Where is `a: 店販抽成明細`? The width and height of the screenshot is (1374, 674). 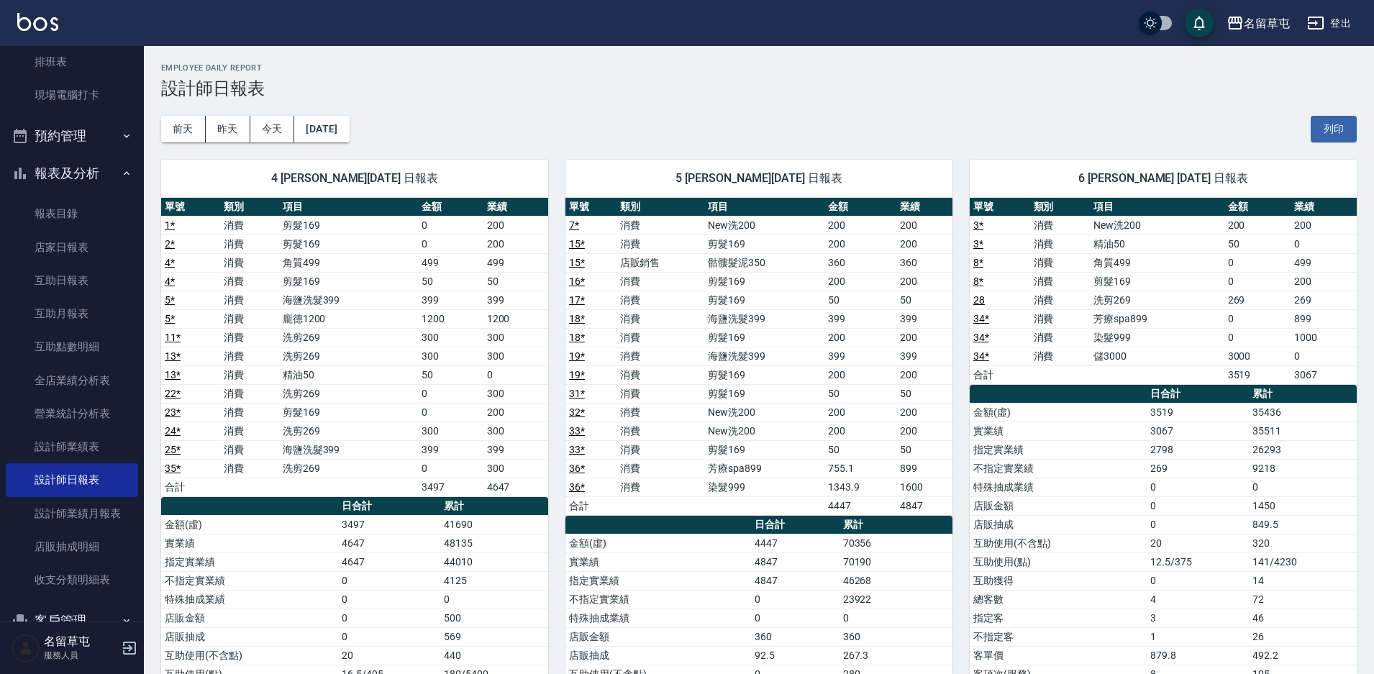 a: 店販抽成明細 is located at coordinates (72, 547).